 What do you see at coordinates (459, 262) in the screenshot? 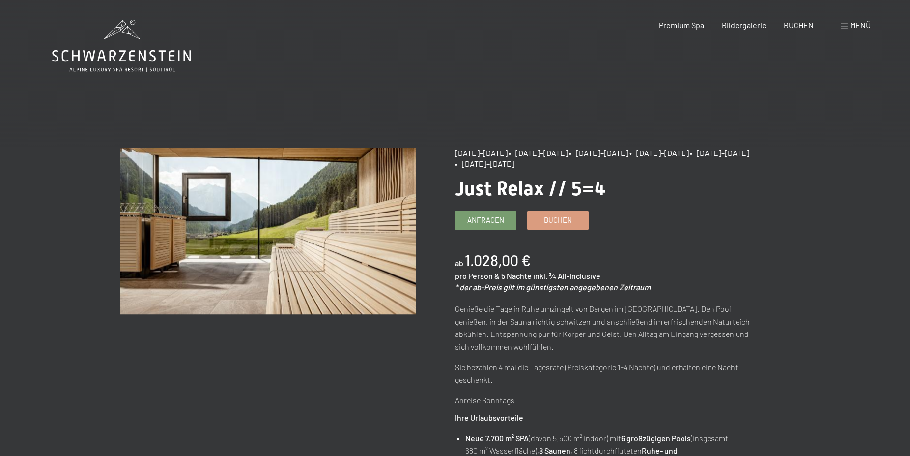
I see `span: ab` at bounding box center [459, 262].